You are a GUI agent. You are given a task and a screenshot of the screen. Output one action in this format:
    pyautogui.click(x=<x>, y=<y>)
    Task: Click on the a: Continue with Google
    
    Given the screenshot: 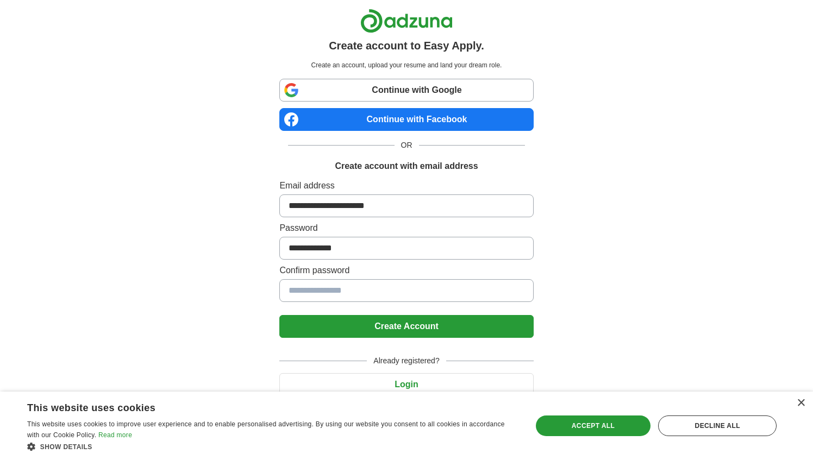 What is the action you would take?
    pyautogui.click(x=406, y=90)
    